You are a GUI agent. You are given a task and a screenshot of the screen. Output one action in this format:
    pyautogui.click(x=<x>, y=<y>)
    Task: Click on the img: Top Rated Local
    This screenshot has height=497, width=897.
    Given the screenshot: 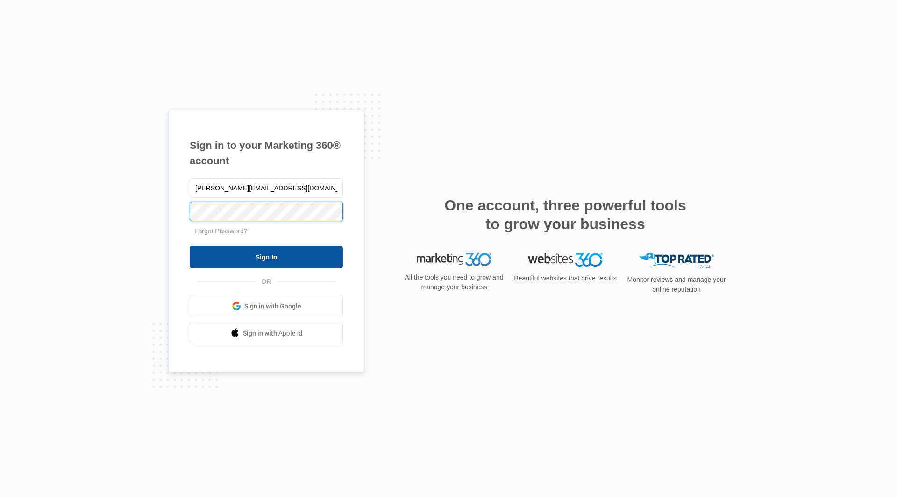 What is the action you would take?
    pyautogui.click(x=676, y=261)
    